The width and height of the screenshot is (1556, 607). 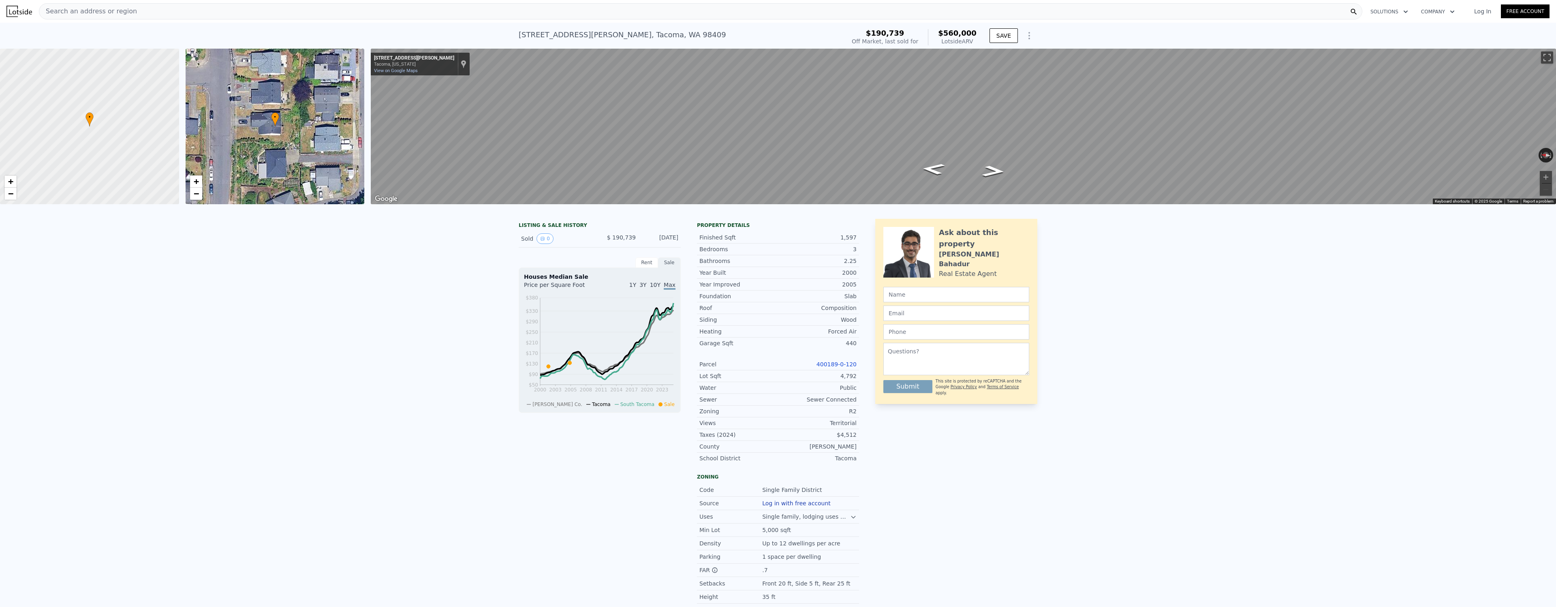 I want to click on div: Single family, lodging uses with one guest room., so click(x=806, y=517).